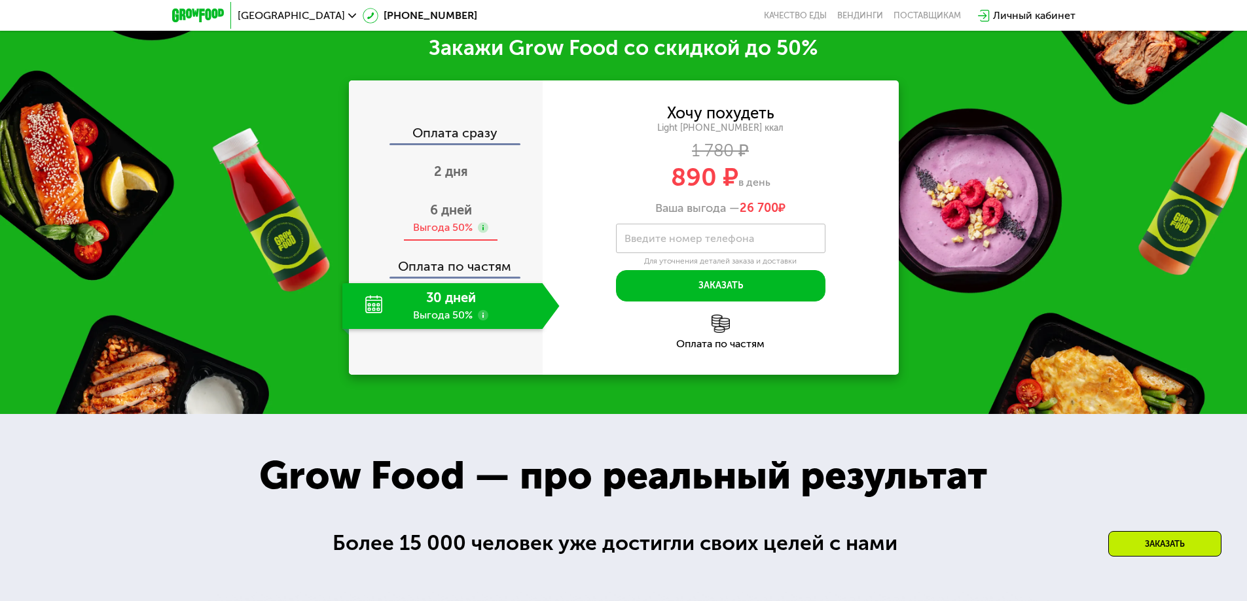 The height and width of the screenshot is (601, 1247). I want to click on button: Заказать, so click(720, 286).